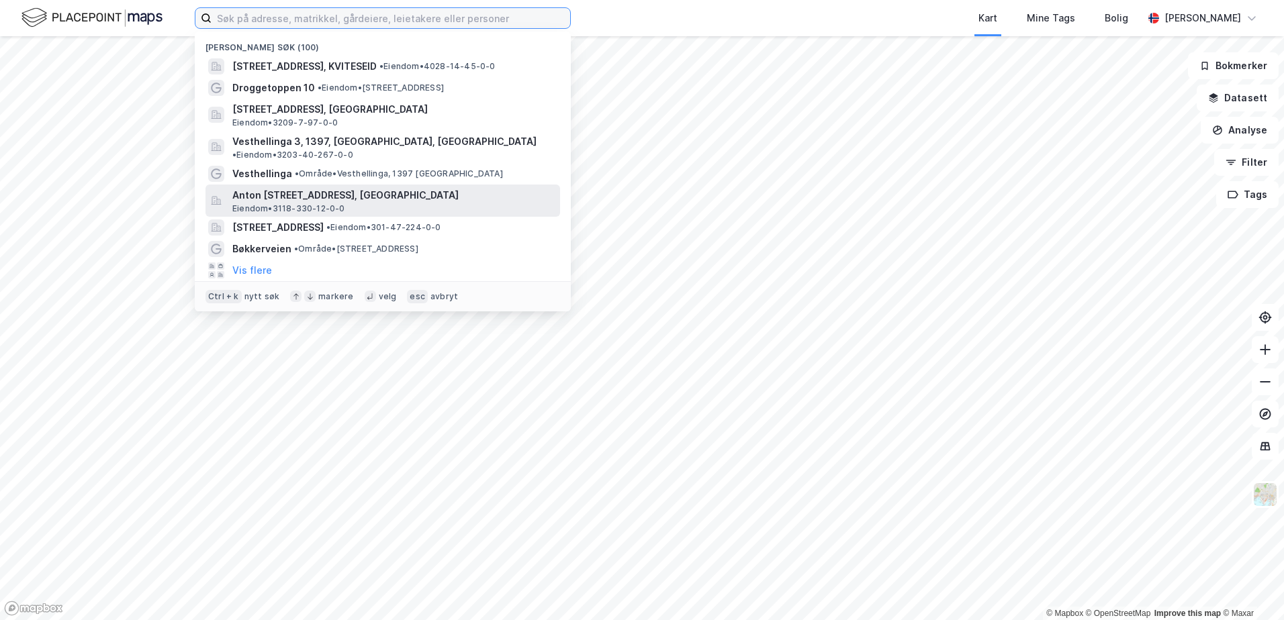 Image resolution: width=1284 pixels, height=620 pixels. Describe the element at coordinates (252, 271) in the screenshot. I see `button: Vis flere` at that location.